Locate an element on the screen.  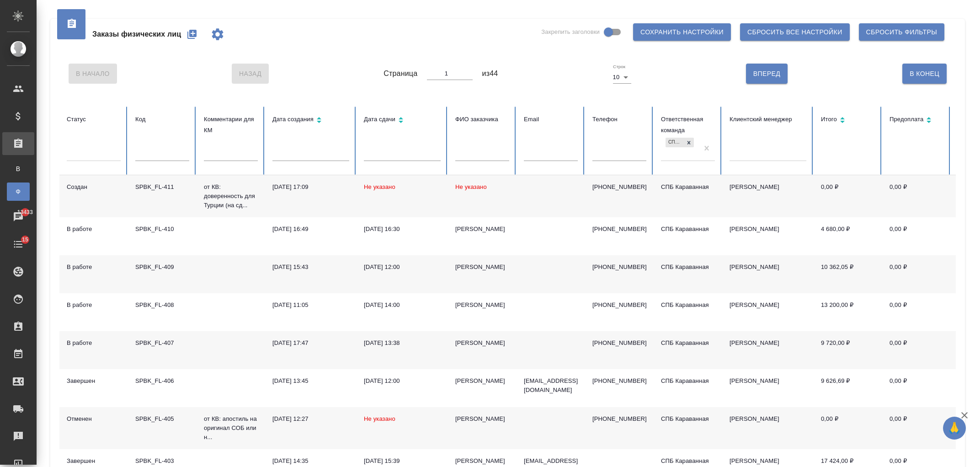
button: Создать is located at coordinates (192, 34).